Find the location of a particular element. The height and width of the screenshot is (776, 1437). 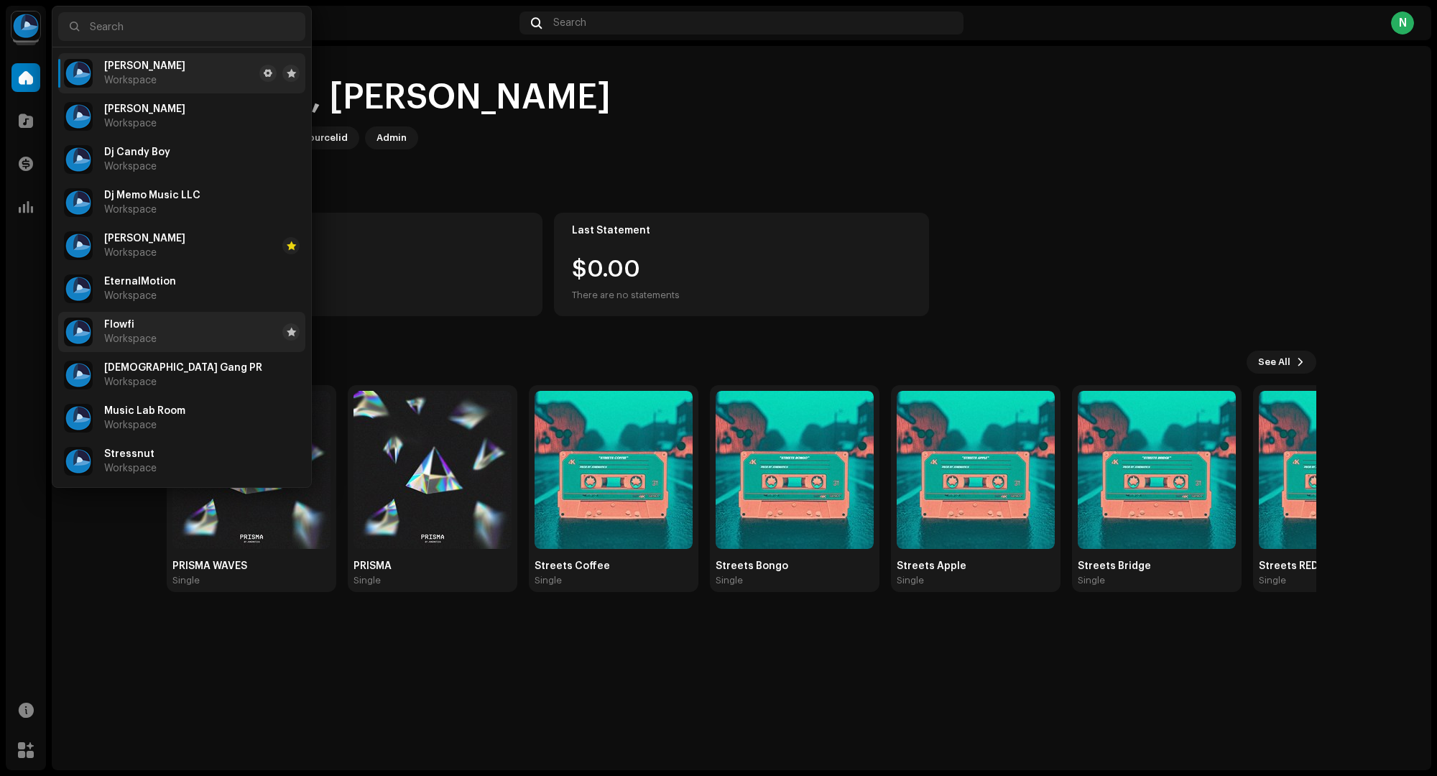

div: There are no statements is located at coordinates (626, 295).